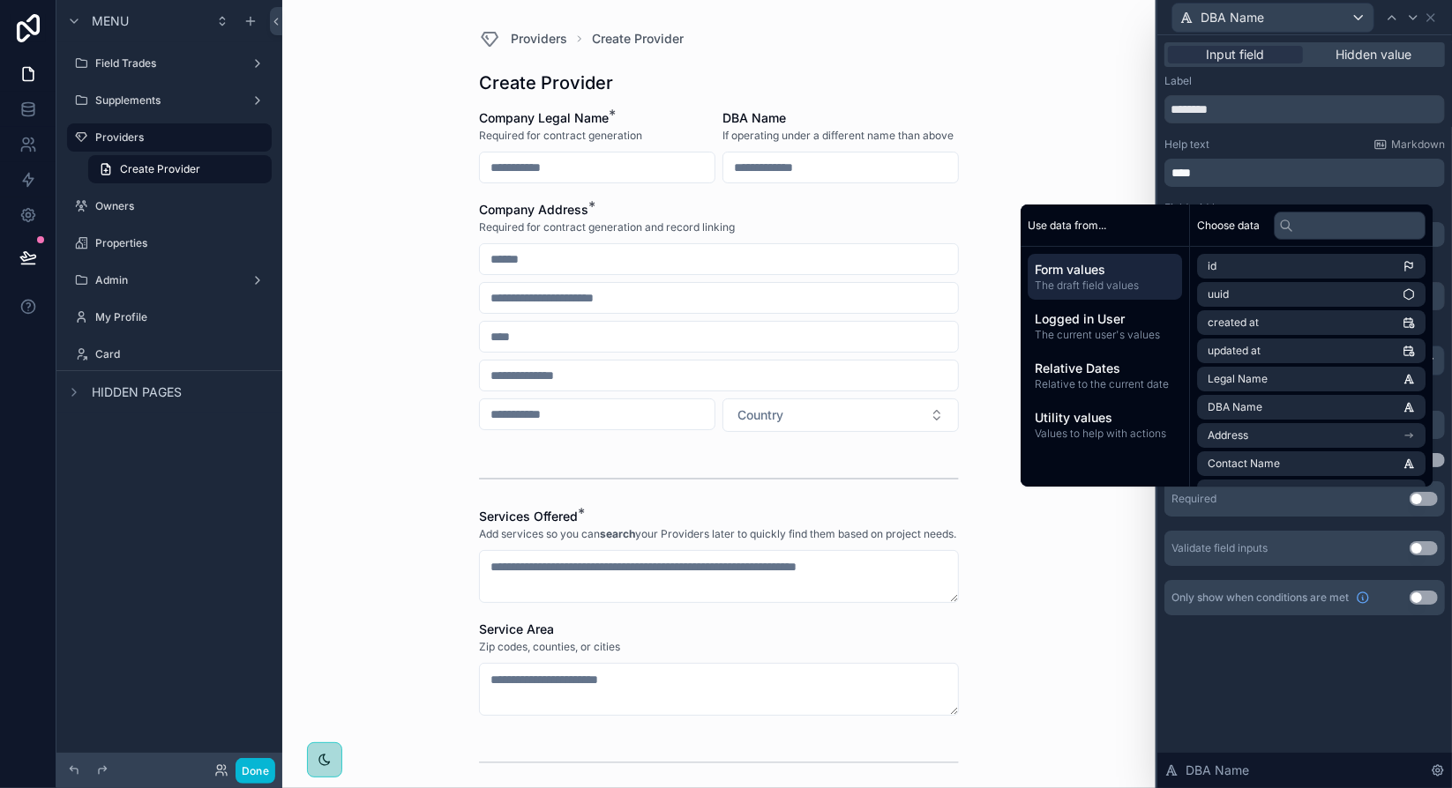  Describe the element at coordinates (1374, 55) in the screenshot. I see `span: Hidden value` at that location.